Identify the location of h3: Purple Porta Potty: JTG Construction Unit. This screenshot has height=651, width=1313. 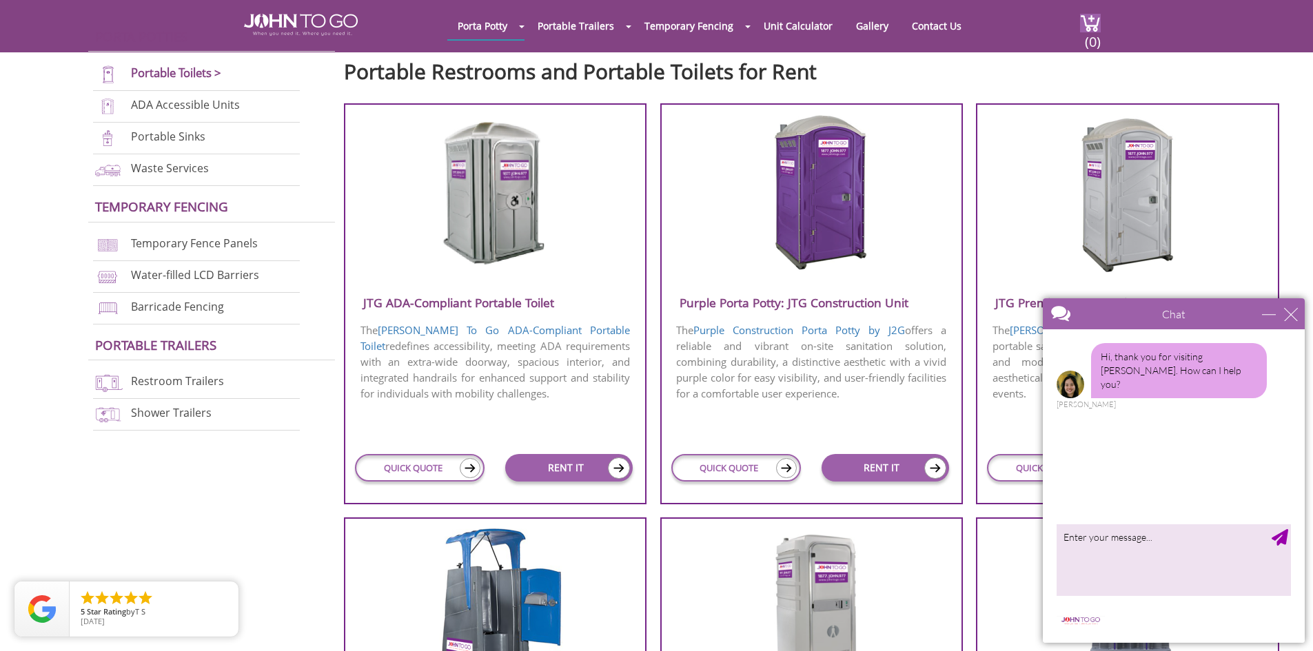
(811, 303).